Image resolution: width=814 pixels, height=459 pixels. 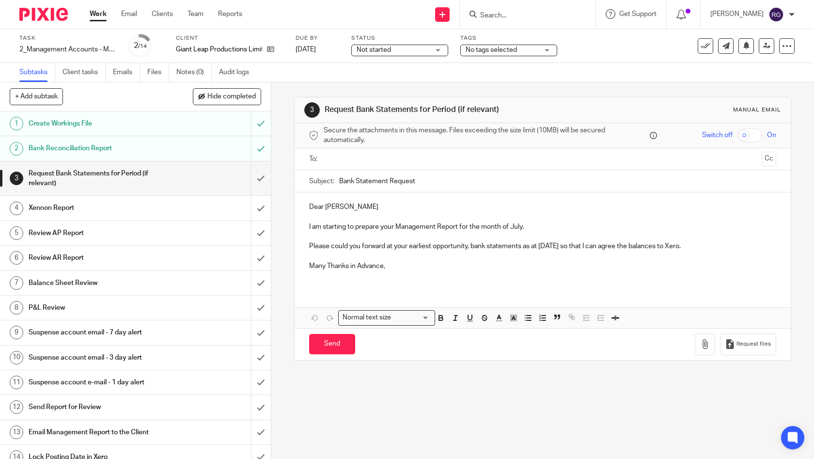 I want to click on a: Notes (0), so click(x=194, y=72).